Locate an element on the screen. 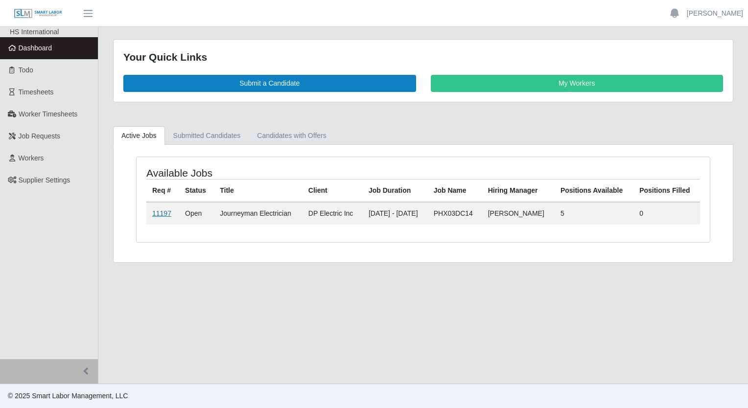 The image size is (748, 408). td: Journeyman Electrician is located at coordinates (258, 214).